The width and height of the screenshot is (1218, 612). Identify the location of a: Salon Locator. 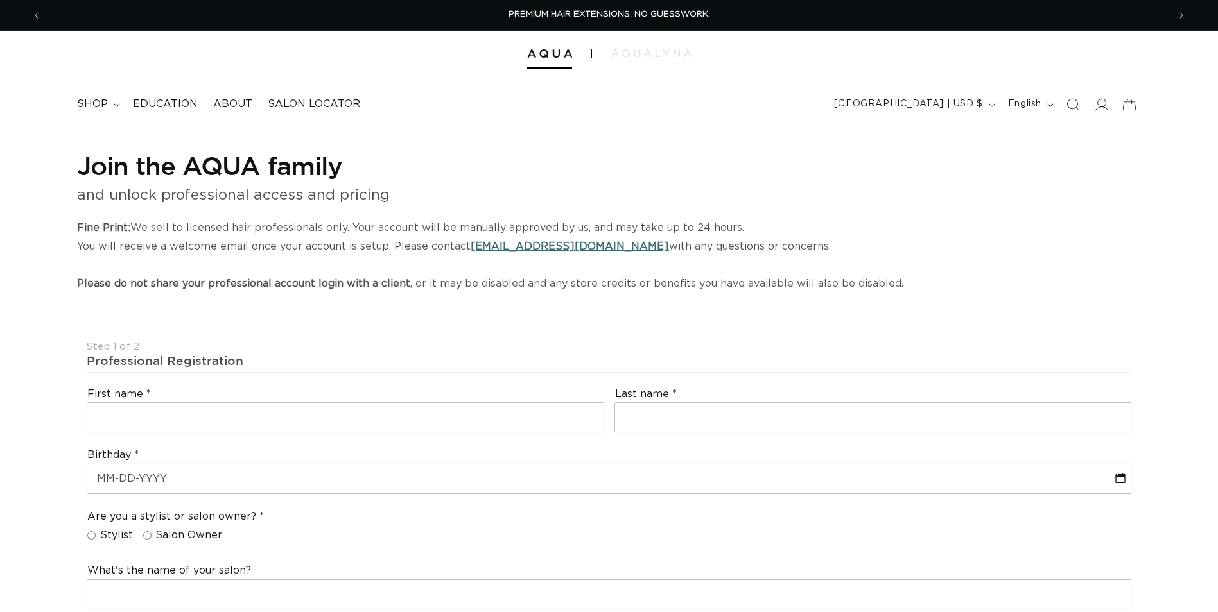
(314, 104).